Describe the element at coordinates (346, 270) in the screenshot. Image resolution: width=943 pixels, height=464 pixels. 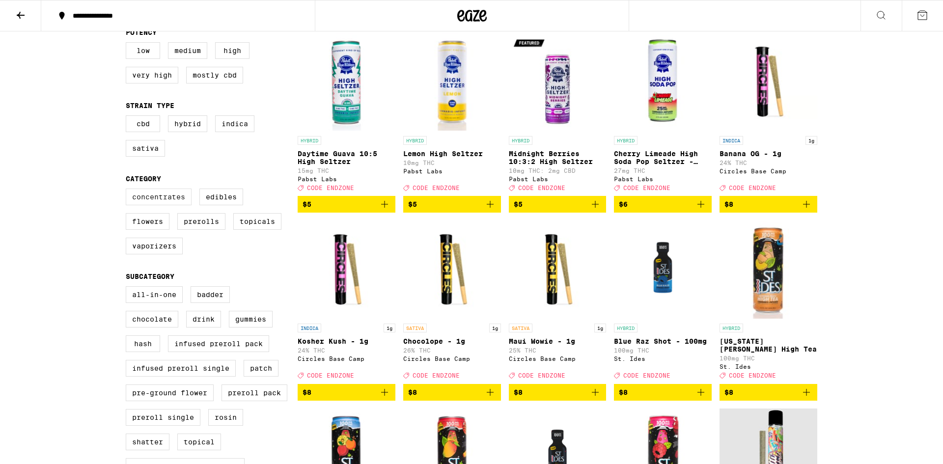
I see `img: Circles Base Camp - Kosher Kush - 1g` at that location.